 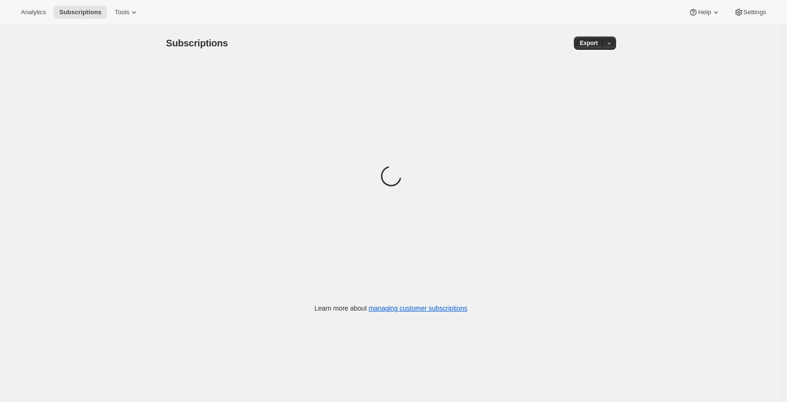 What do you see at coordinates (751, 12) in the screenshot?
I see `button: Settings` at bounding box center [751, 12].